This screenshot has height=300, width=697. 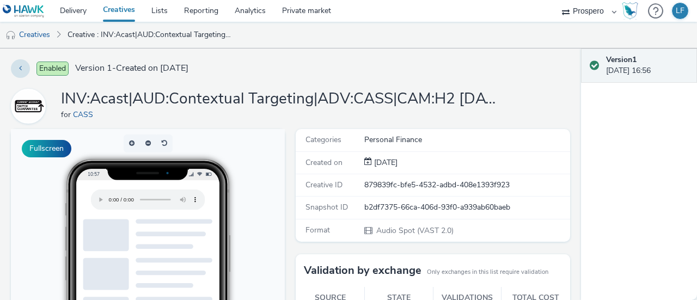 I want to click on span: Created on, so click(x=324, y=162).